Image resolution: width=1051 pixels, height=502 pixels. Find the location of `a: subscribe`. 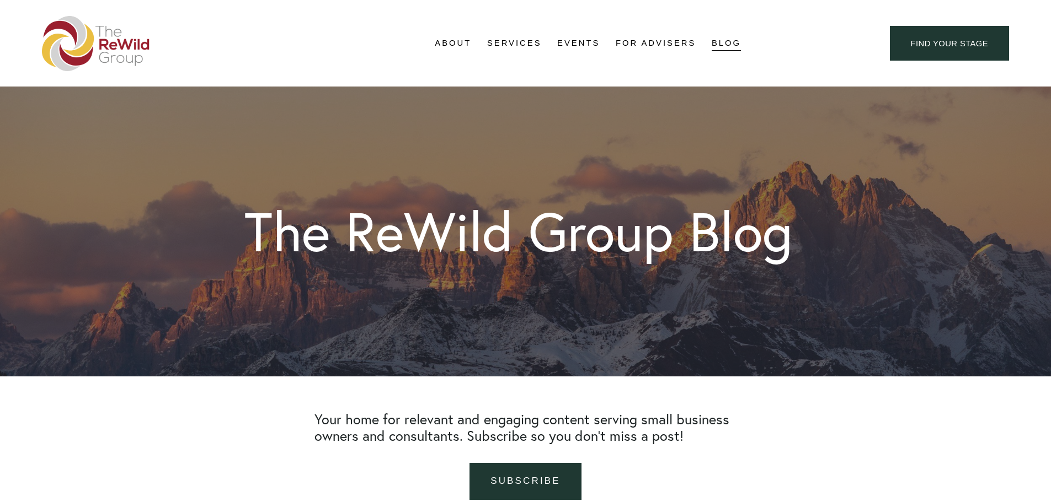

a: subscribe is located at coordinates (525, 481).